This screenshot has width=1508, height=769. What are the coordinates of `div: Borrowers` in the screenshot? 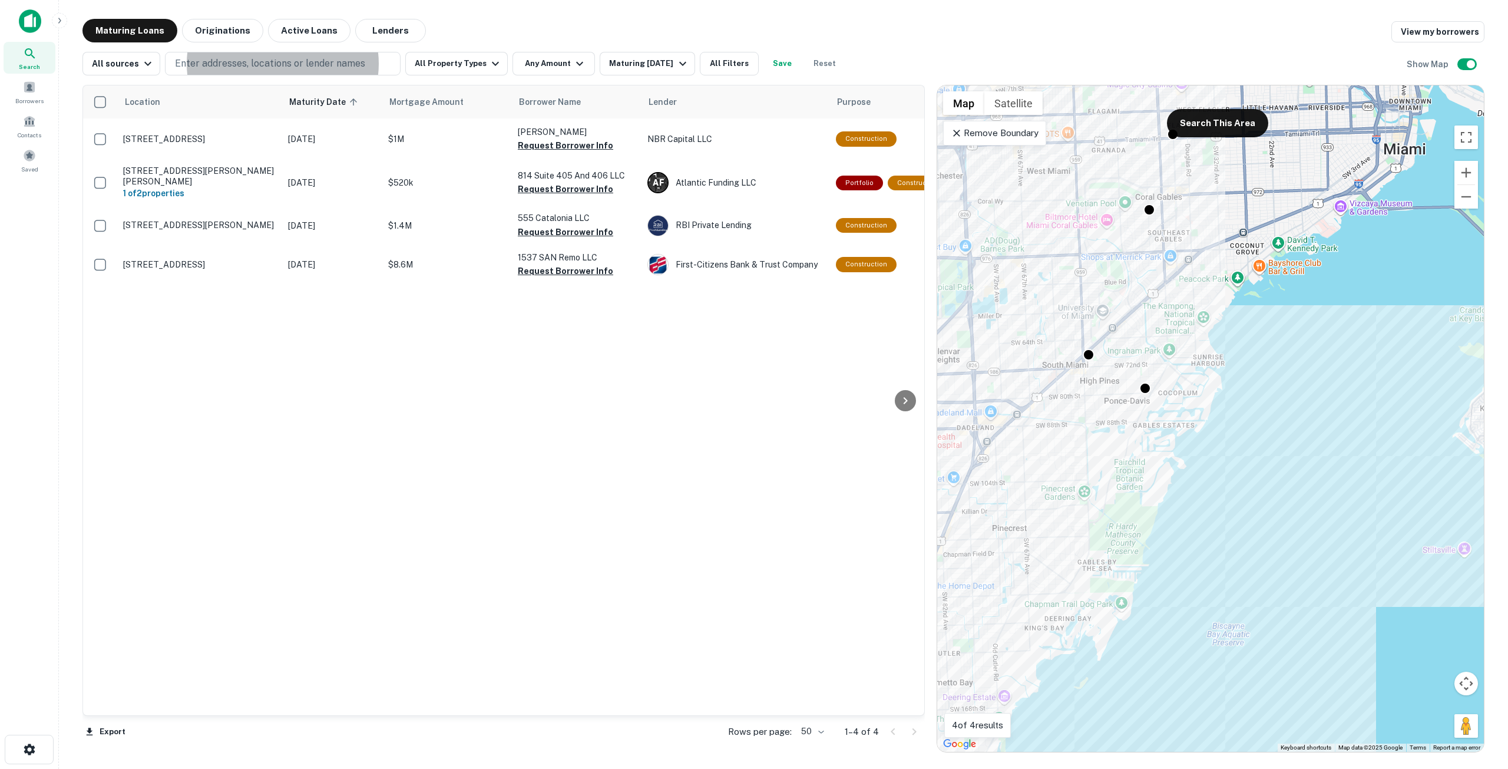 It's located at (29, 92).